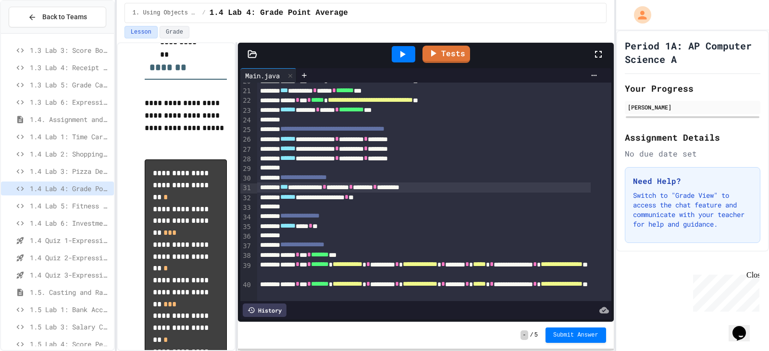 The width and height of the screenshot is (769, 351). Describe the element at coordinates (246, 179) in the screenshot. I see `div: 30` at that location.